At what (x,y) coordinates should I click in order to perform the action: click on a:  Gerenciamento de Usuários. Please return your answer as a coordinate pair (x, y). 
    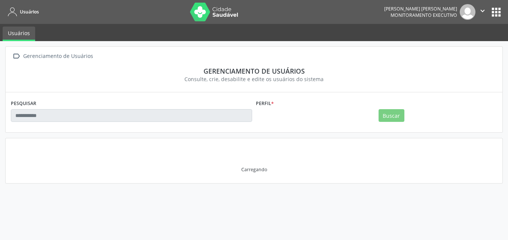
    Looking at the image, I should click on (52, 56).